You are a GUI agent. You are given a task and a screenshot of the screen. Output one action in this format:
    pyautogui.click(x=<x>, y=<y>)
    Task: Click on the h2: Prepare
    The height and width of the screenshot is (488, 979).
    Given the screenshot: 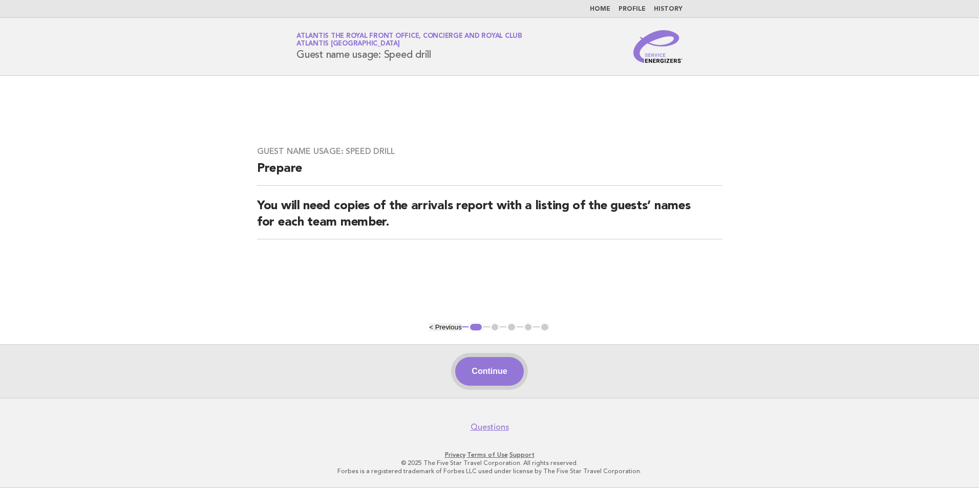 What is the action you would take?
    pyautogui.click(x=489, y=173)
    